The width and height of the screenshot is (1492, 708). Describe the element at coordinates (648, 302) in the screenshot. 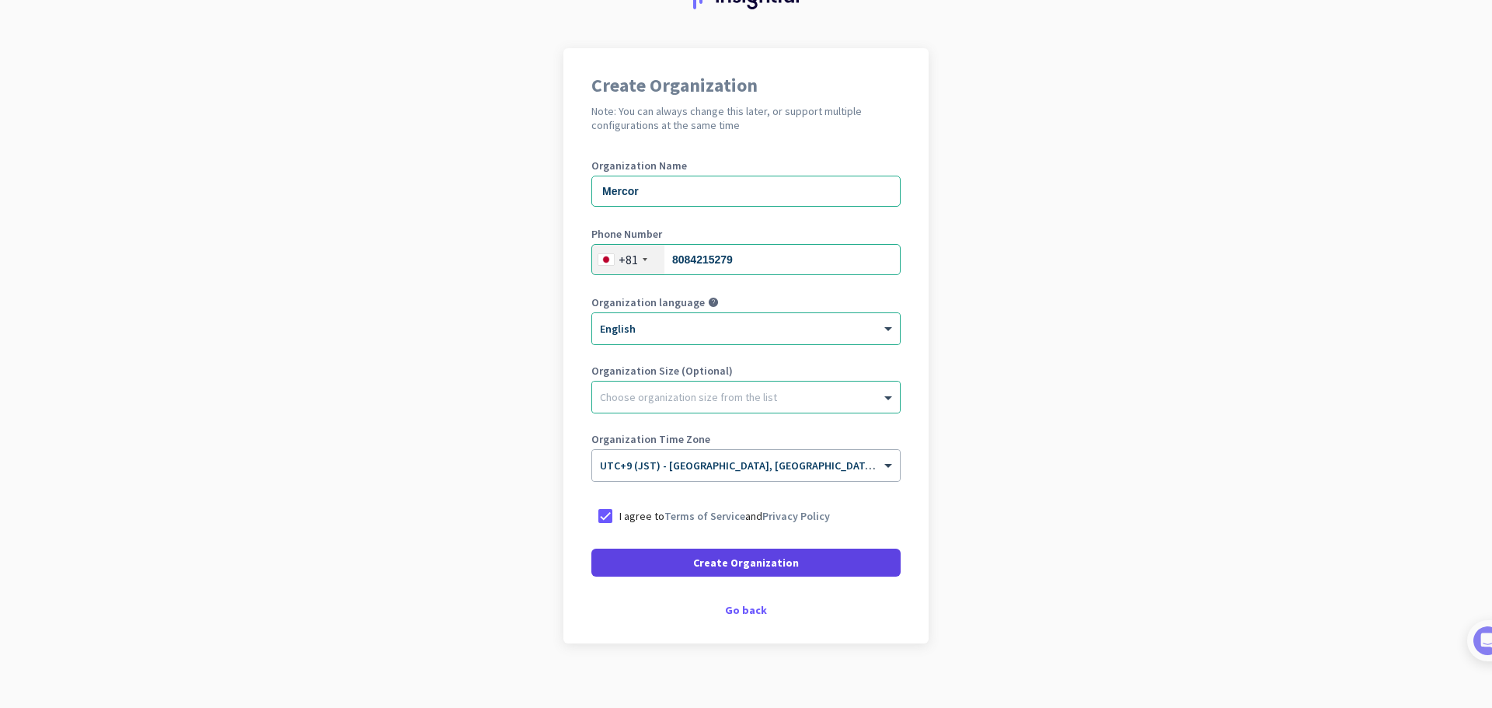

I see `label: Organization language` at that location.